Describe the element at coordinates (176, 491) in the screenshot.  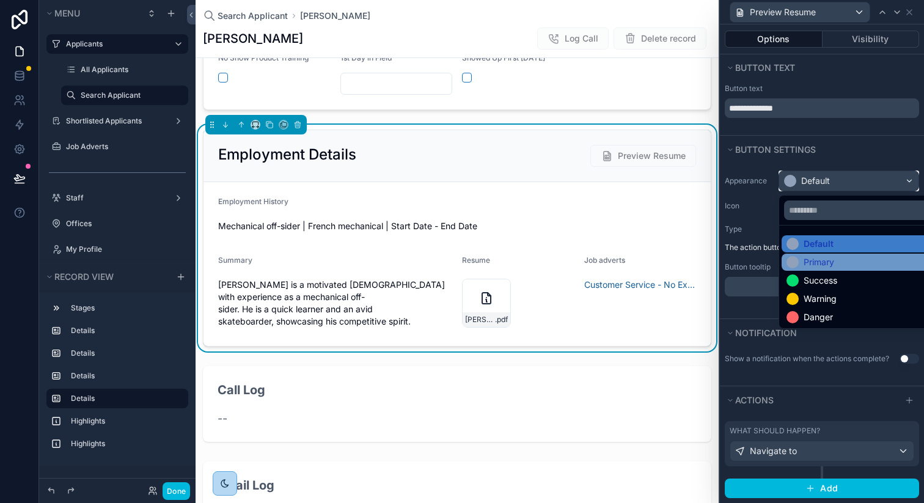
I see `button: Done` at that location.